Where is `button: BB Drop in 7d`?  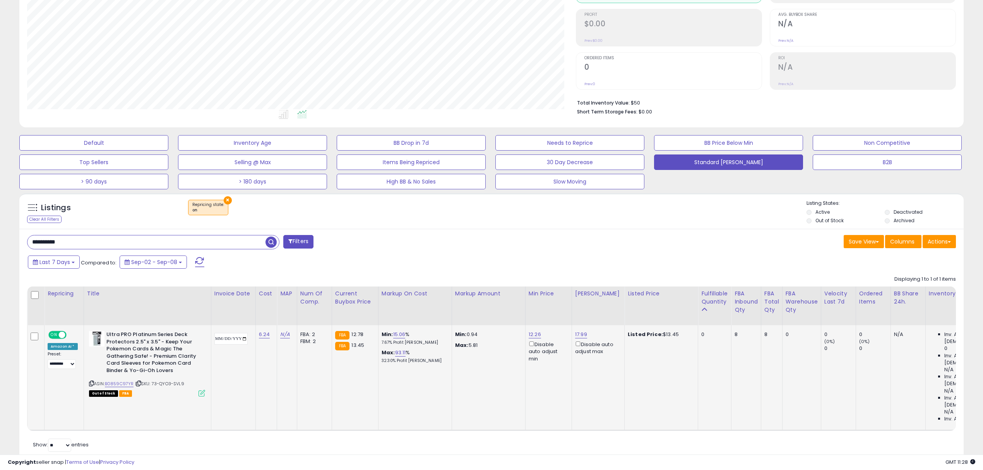 button: BB Drop in 7d is located at coordinates (411, 143).